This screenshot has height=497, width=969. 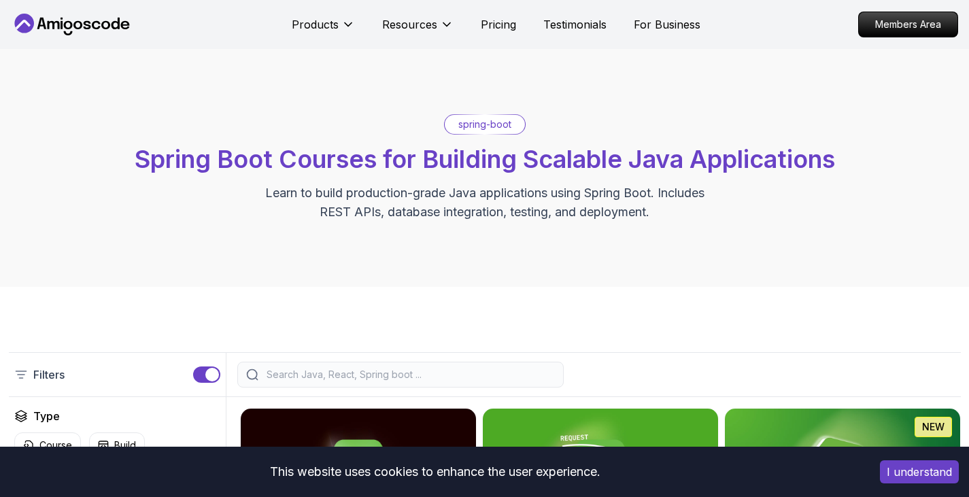 I want to click on p: Products, so click(x=315, y=24).